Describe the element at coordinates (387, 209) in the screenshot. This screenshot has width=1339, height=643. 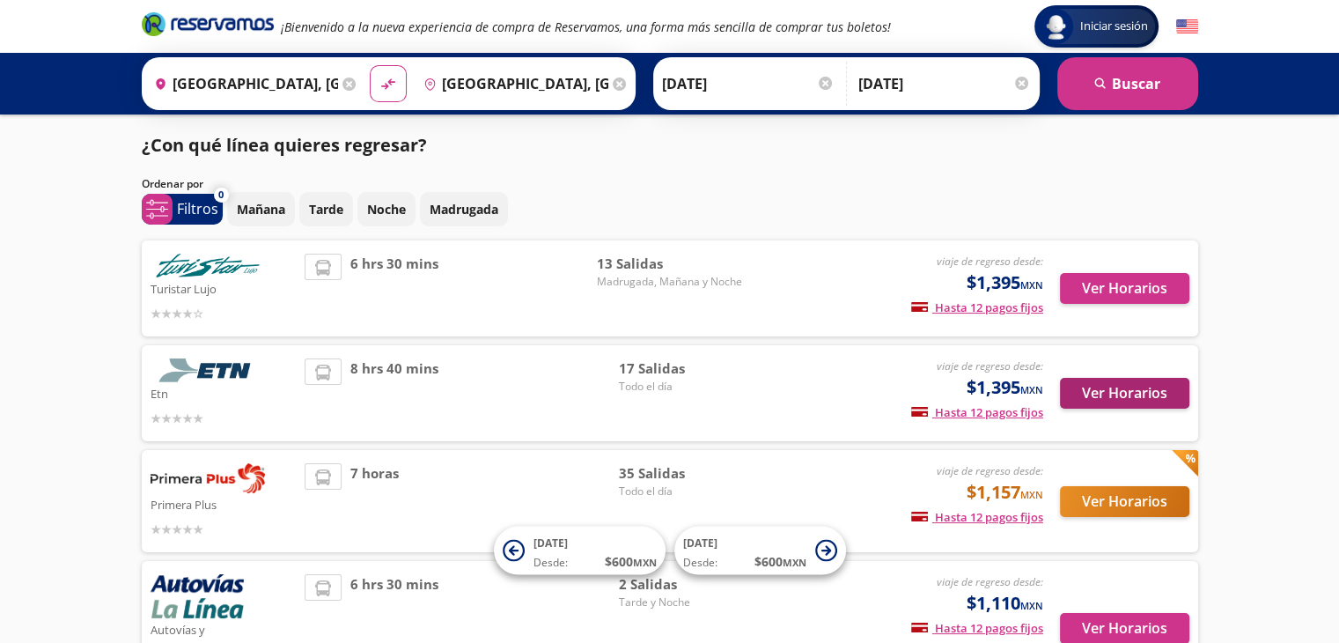
I see `p: Noche` at that location.